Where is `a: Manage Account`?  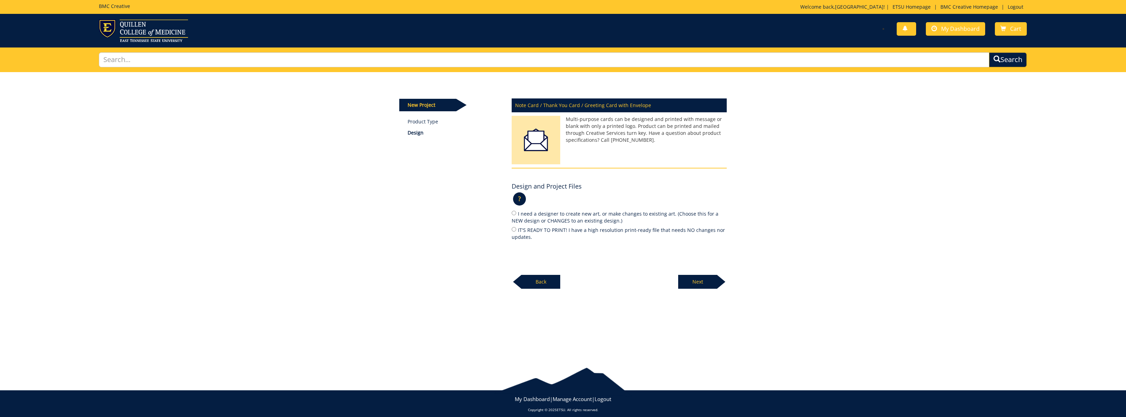 a: Manage Account is located at coordinates (572, 399).